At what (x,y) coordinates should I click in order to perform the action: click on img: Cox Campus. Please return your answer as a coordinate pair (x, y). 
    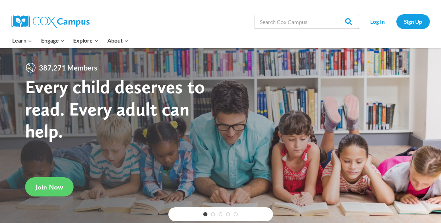
    Looking at the image, I should click on (51, 22).